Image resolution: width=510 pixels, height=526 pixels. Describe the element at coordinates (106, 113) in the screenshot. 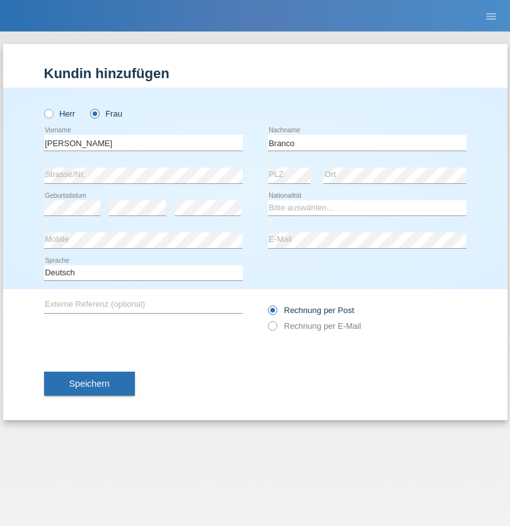

I see `label: Frau` at that location.